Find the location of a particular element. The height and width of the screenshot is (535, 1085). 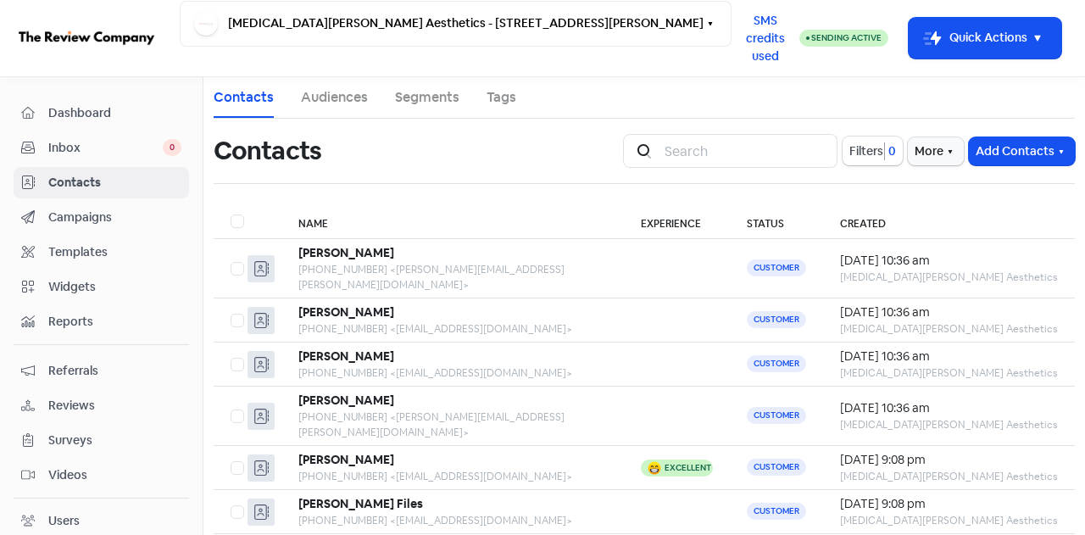

button: Add Contacts is located at coordinates (1021, 151).